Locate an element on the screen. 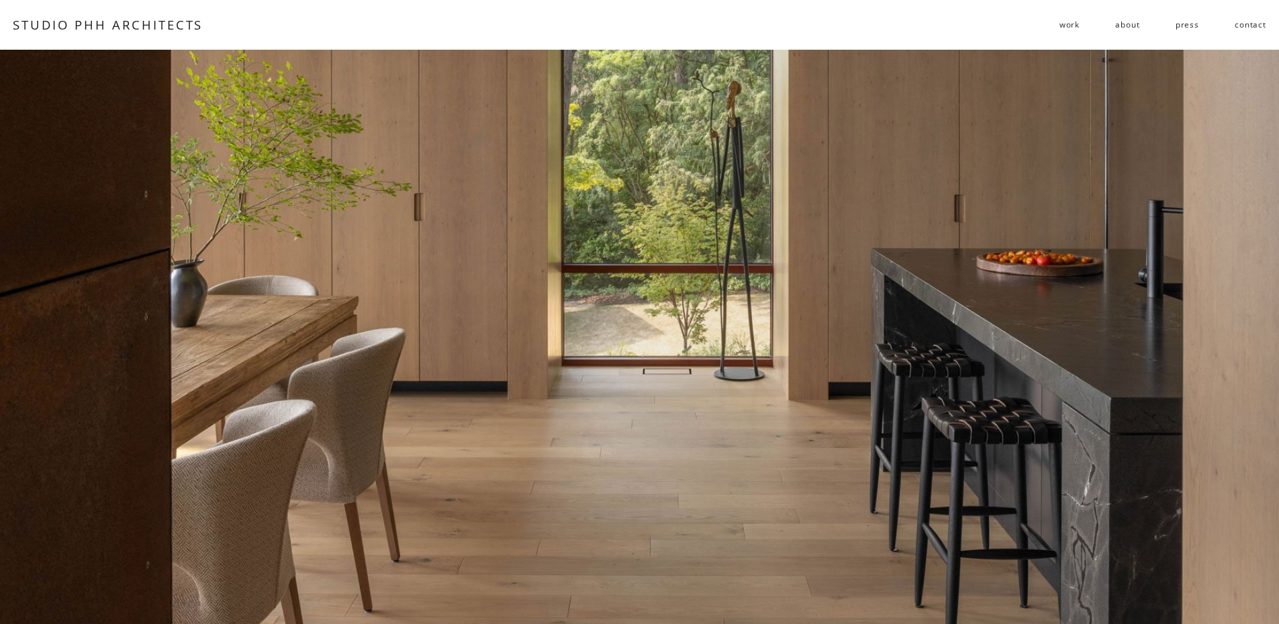 Image resolution: width=1279 pixels, height=624 pixels. a: STUDIO PHH ARCHITECTS is located at coordinates (107, 24).